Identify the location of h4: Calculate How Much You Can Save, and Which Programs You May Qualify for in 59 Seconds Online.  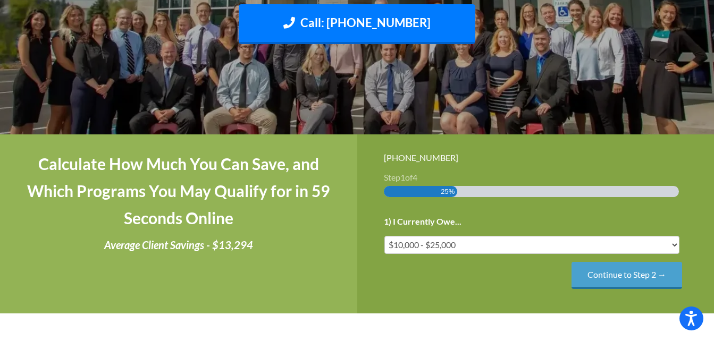
(179, 191).